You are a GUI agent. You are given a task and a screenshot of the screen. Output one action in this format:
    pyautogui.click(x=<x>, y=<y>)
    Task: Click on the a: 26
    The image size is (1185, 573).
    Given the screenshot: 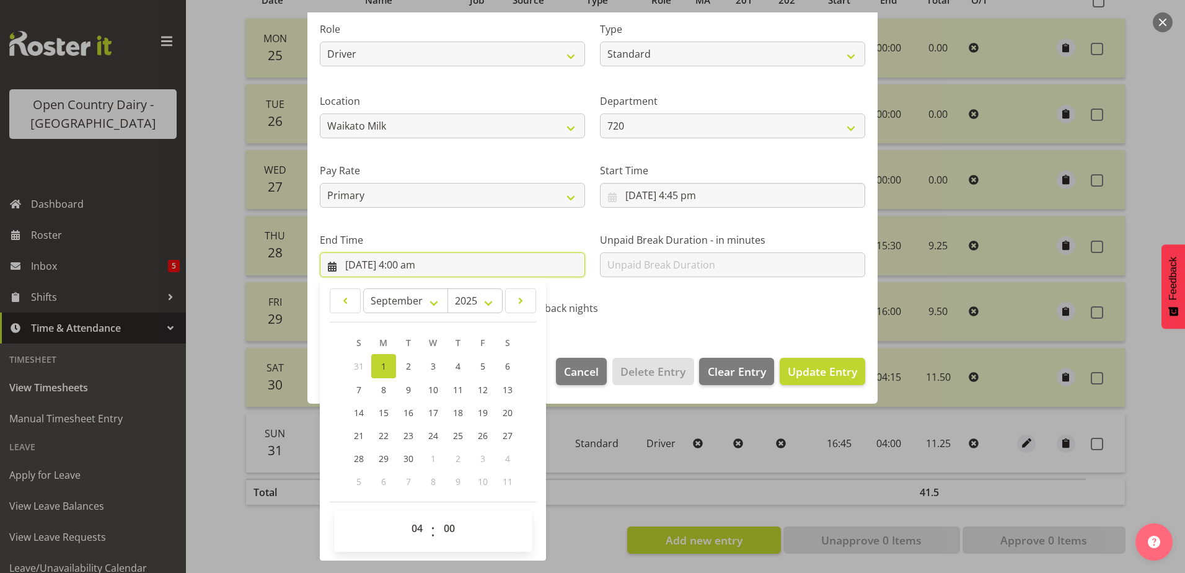 What is the action you would take?
    pyautogui.click(x=483, y=435)
    